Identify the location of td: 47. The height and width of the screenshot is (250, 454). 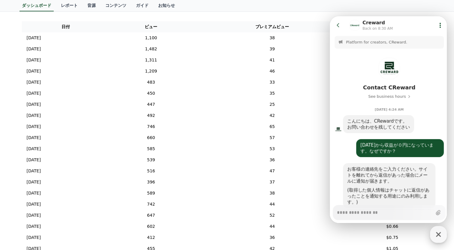
(272, 171).